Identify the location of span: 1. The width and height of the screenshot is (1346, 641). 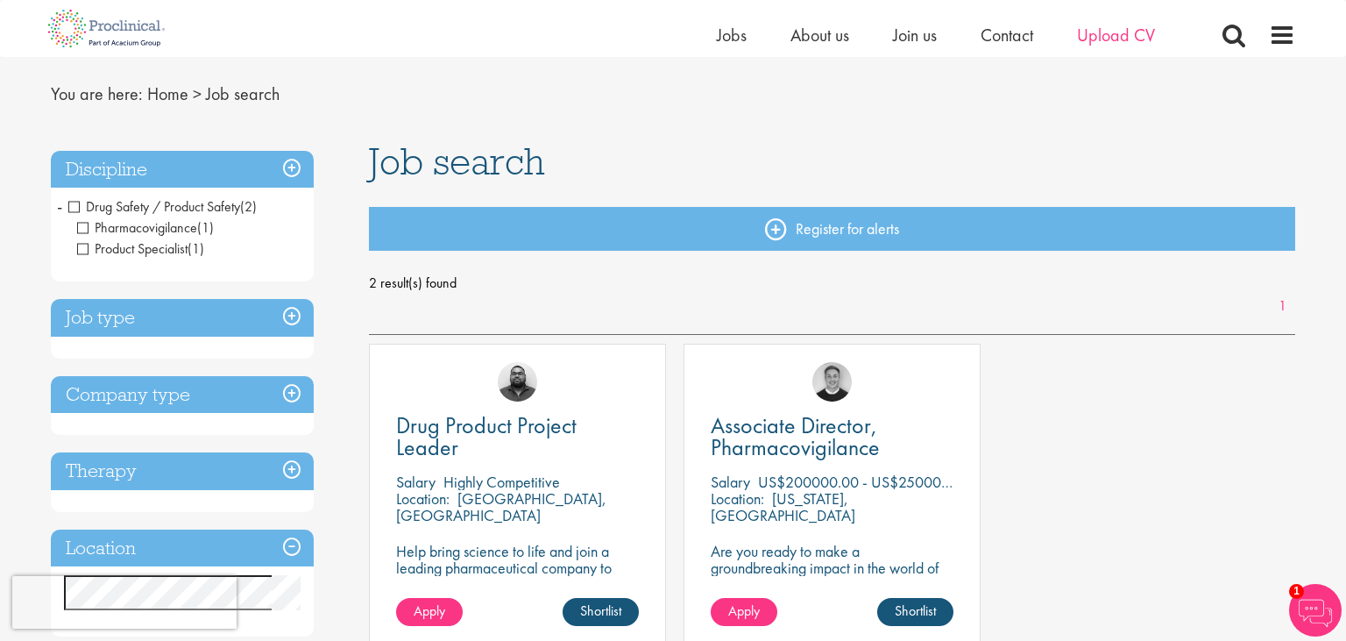
(1296, 591).